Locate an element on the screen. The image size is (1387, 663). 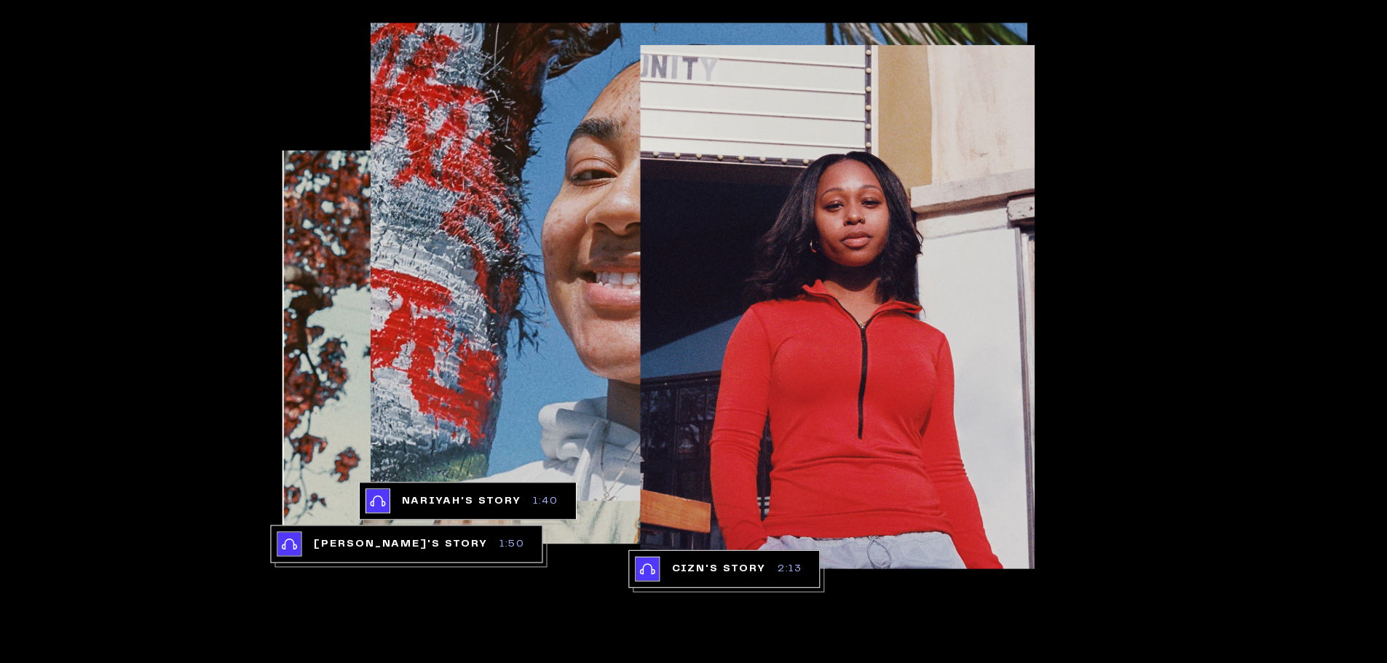
span: 1:50 is located at coordinates (512, 544).